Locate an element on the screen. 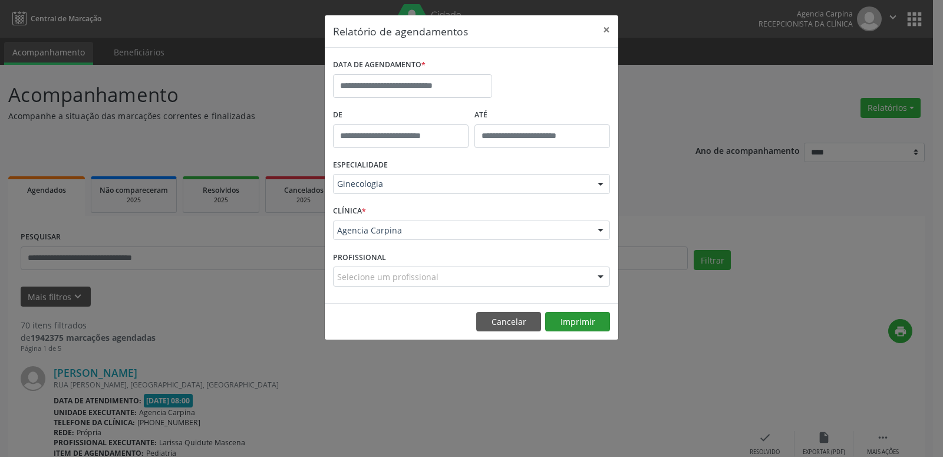 The height and width of the screenshot is (457, 943). button: Close is located at coordinates (606, 29).